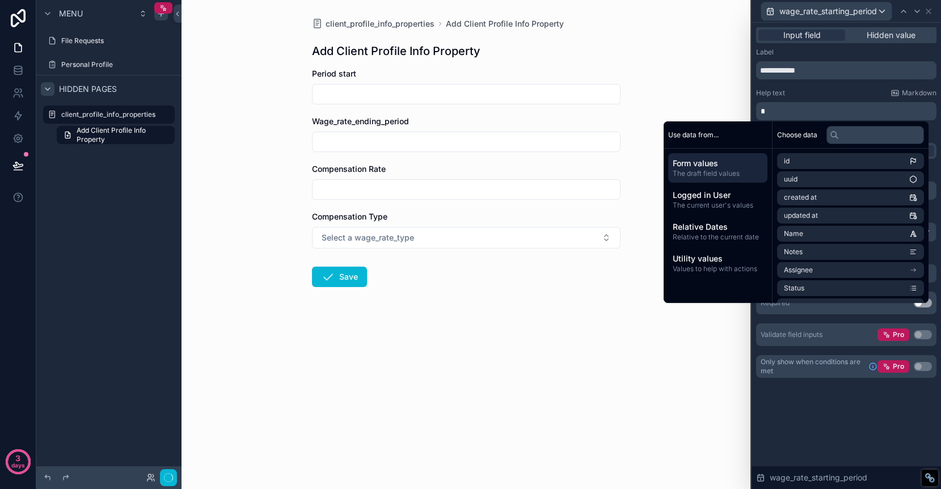 The image size is (941, 489). I want to click on div: Validate field inputs, so click(791, 335).